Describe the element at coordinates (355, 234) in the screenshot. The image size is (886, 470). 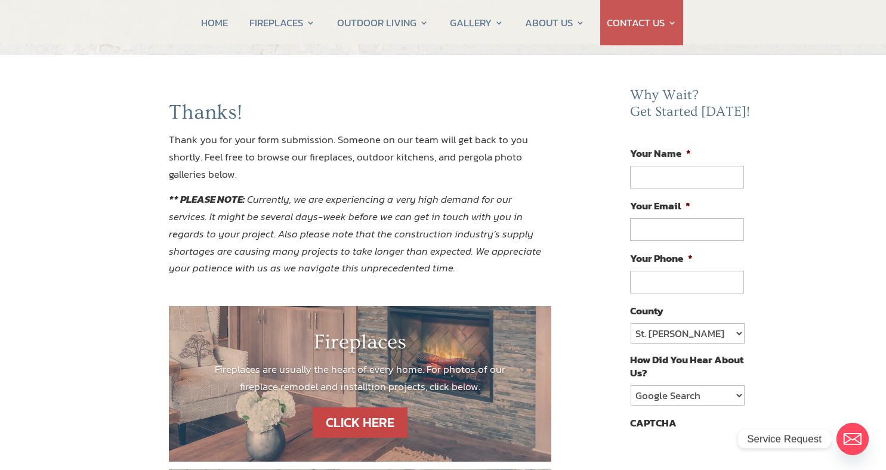
I see `em: Currently, we are experiencing a very high demand for our services. It might be several days-week...` at that location.